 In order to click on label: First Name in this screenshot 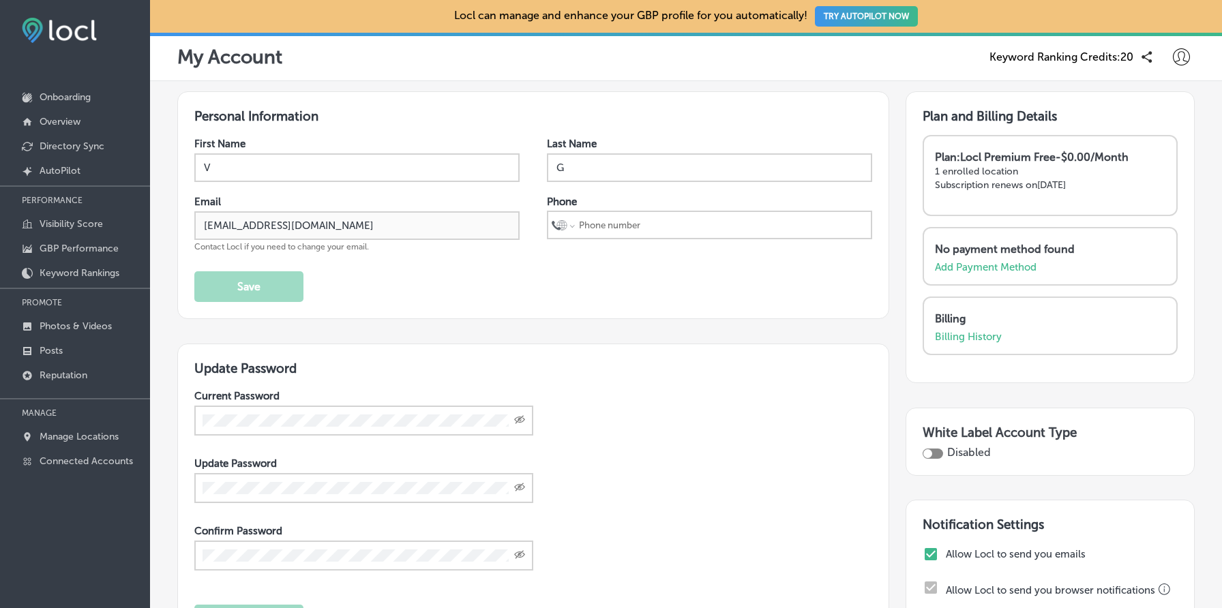, I will do `click(220, 144)`.